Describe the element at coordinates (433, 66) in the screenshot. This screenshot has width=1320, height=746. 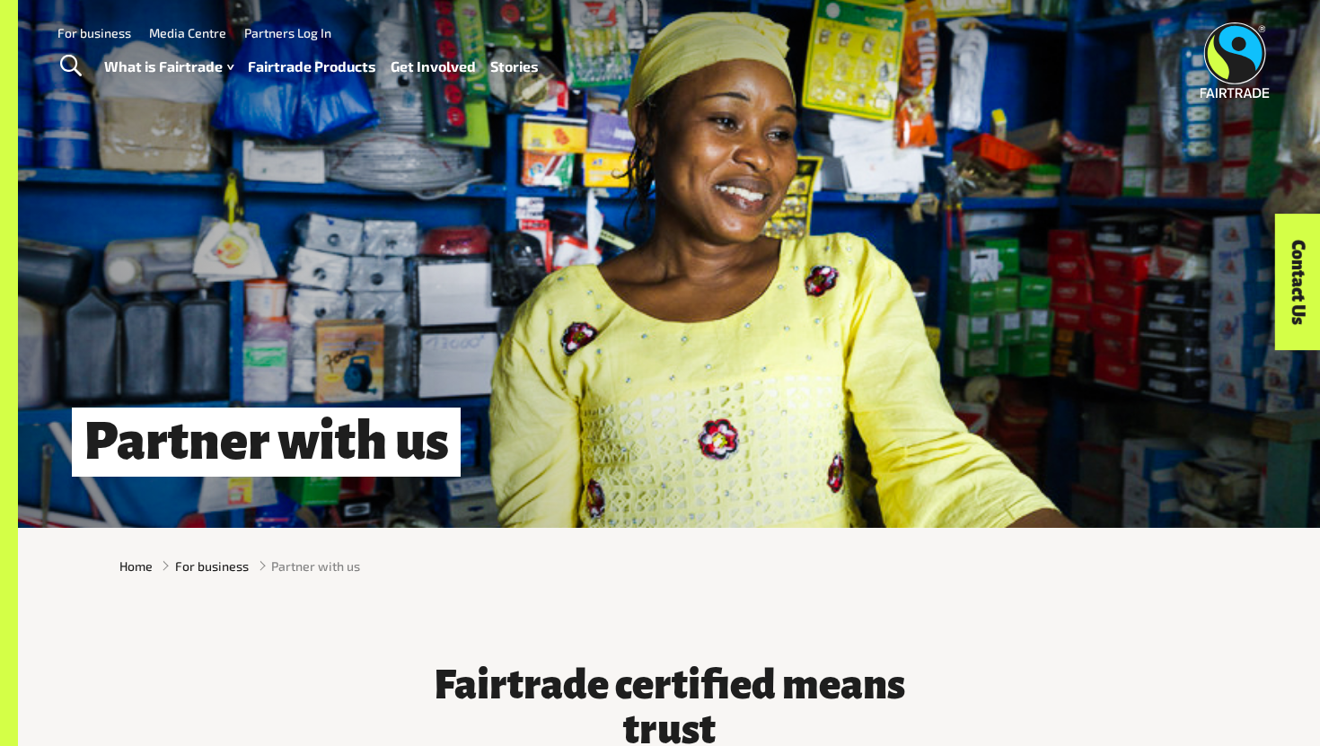
I see `a: Get Involved` at that location.